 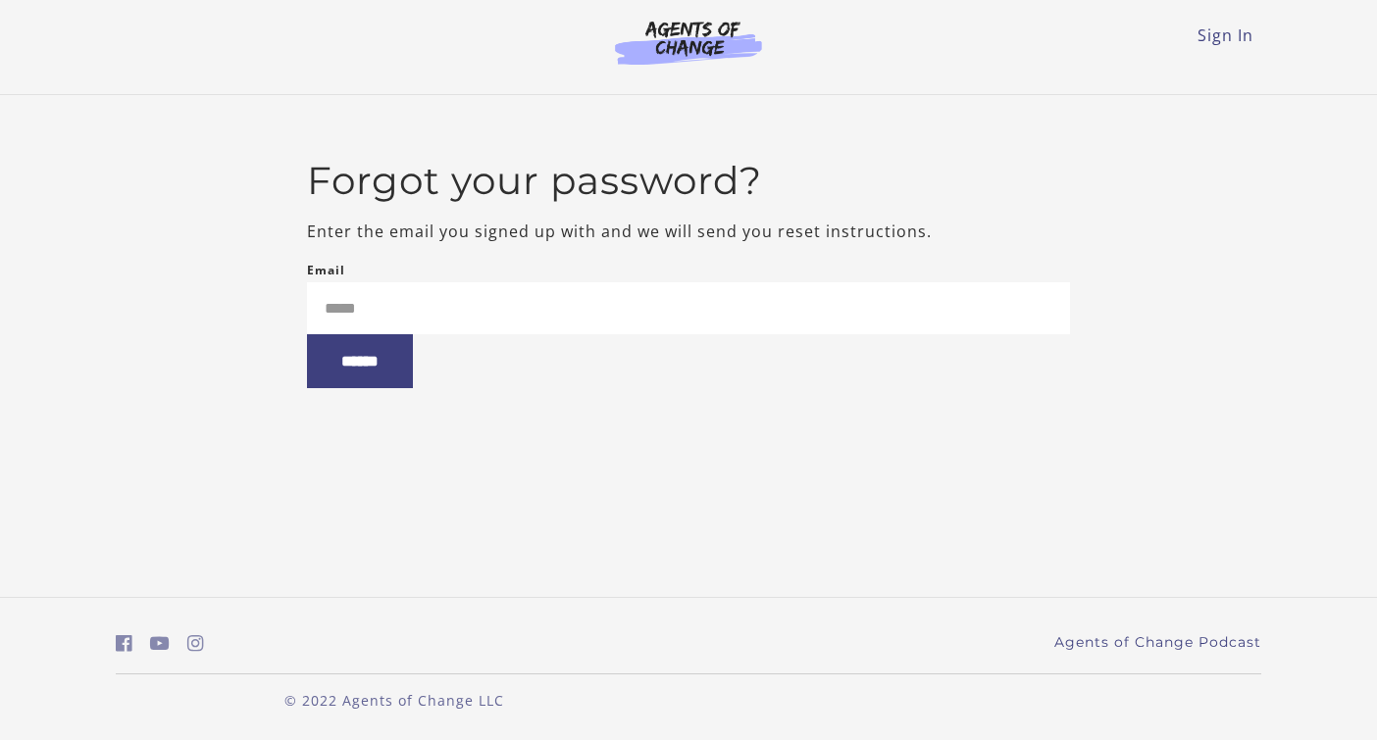 What do you see at coordinates (688, 231) in the screenshot?
I see `p: Enter the email you signed up with and we will send you reset instructions.` at bounding box center [688, 231].